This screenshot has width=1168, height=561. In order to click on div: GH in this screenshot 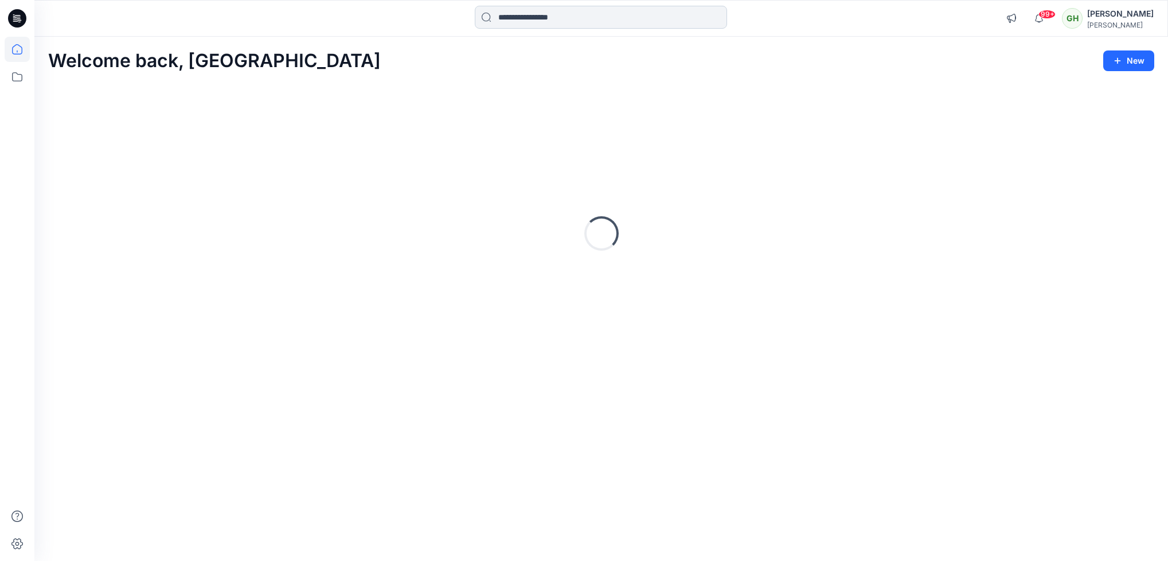, I will do `click(1072, 18)`.